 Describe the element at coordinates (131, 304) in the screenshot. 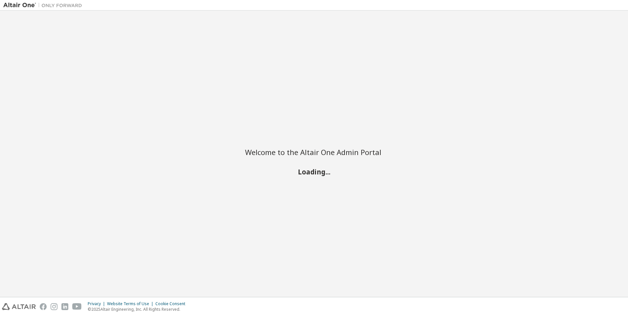

I see `div: Website Terms of Use` at that location.